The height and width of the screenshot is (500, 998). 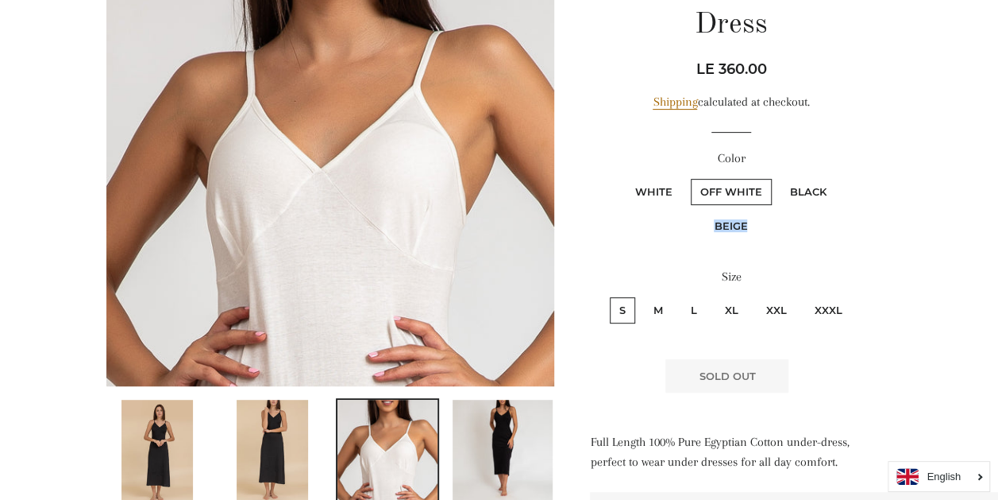 I want to click on label: Color, so click(x=731, y=158).